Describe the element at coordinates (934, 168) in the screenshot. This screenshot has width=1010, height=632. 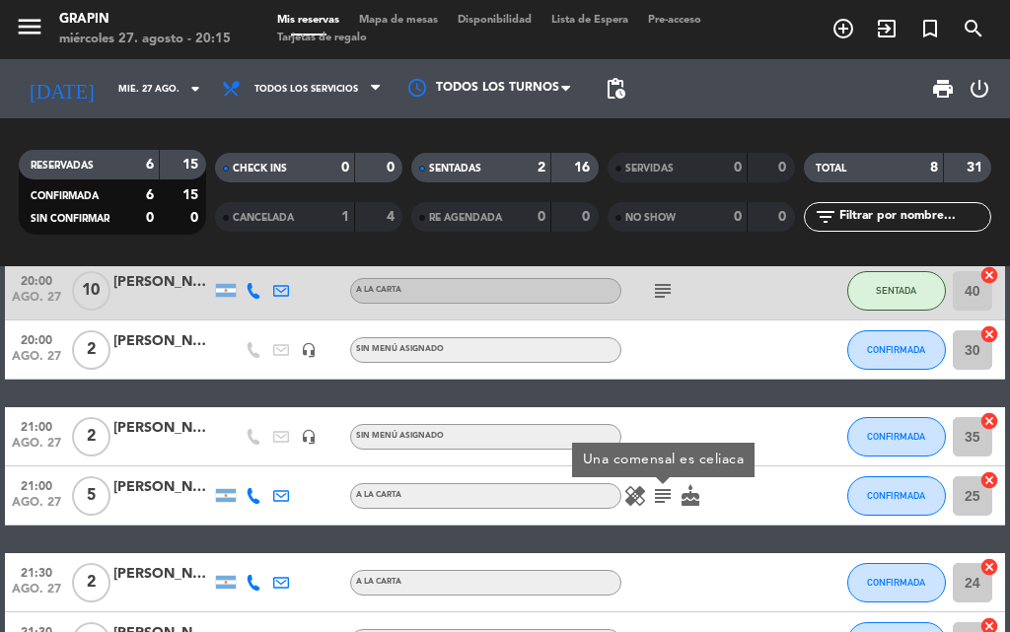
I see `strong: 8` at that location.